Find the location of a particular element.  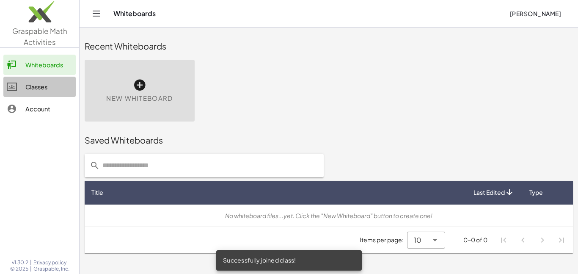

div: No whiteboard files...yet. Click the "New Whiteboard" button to create one! is located at coordinates (329, 215).